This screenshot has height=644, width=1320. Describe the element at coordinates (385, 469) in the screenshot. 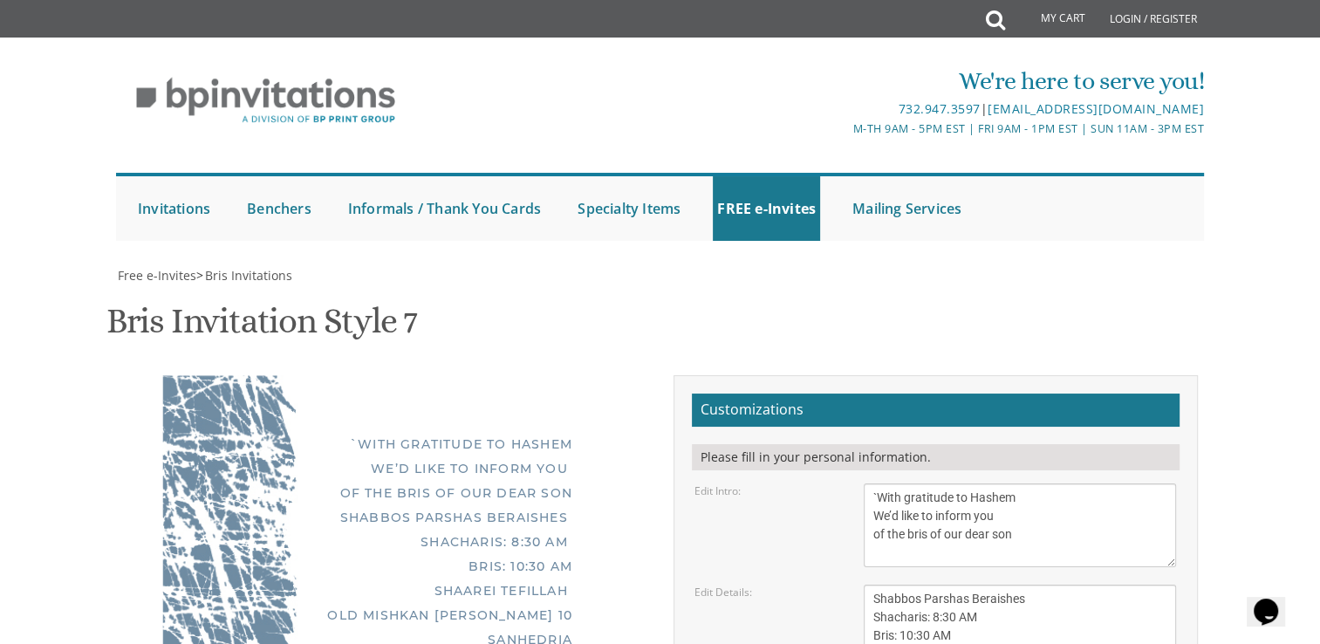

I see `div: `With gratitude to Hashem We’d like to inform you of the bris of our dear son` at that location.